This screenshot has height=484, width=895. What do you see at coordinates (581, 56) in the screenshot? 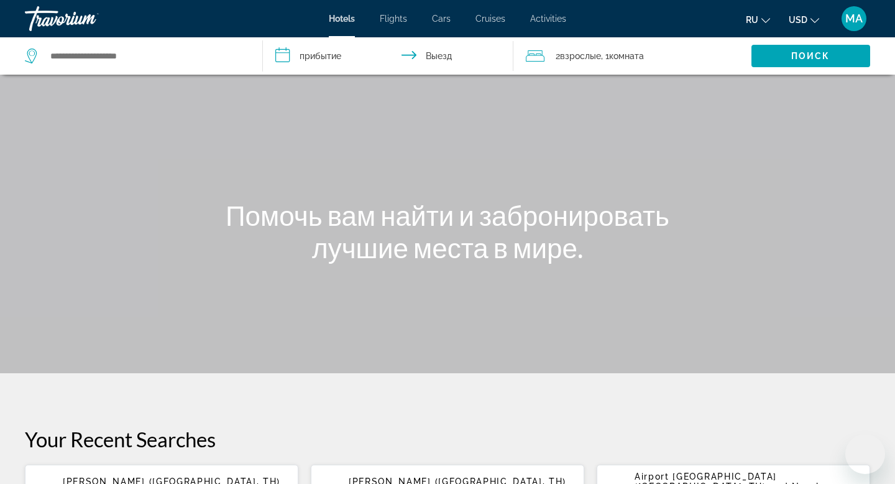
I see `span: Взрослые` at bounding box center [581, 56].